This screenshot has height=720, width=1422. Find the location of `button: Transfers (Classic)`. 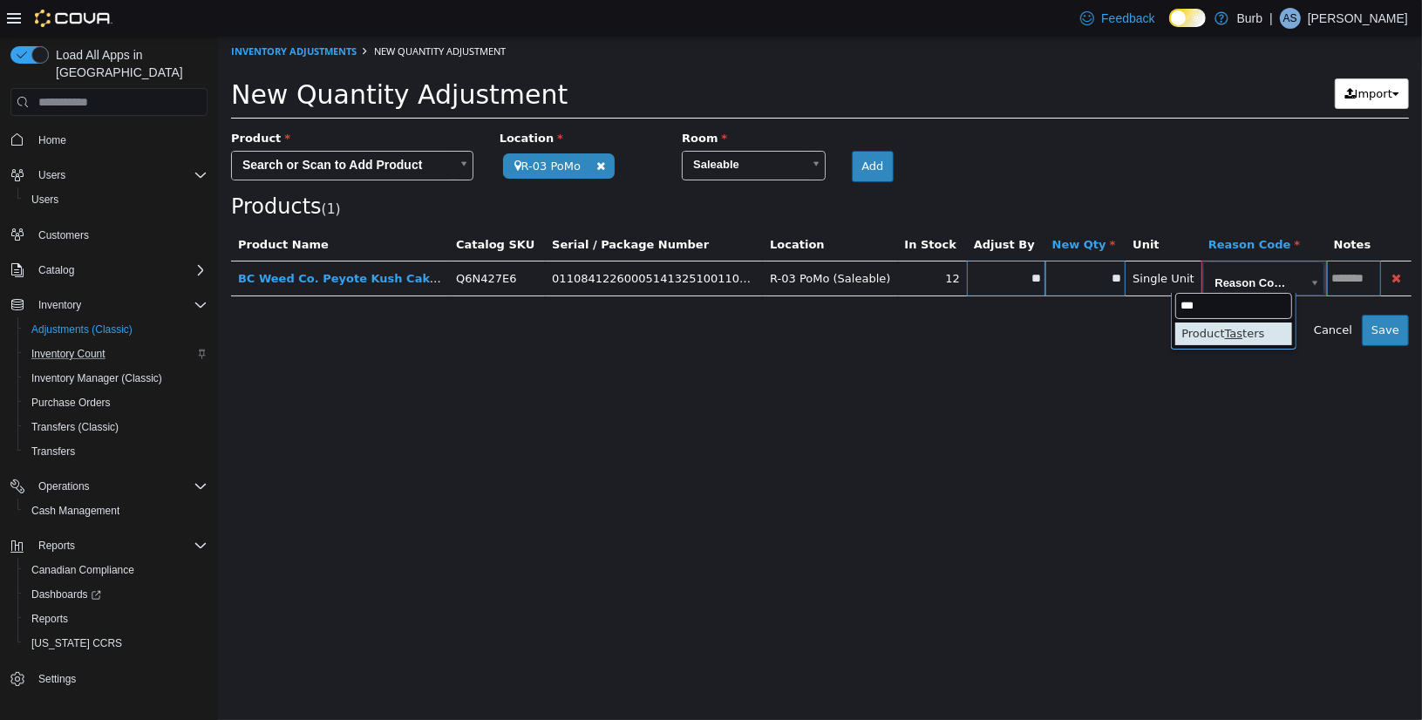

button: Transfers (Classic) is located at coordinates (116, 427).